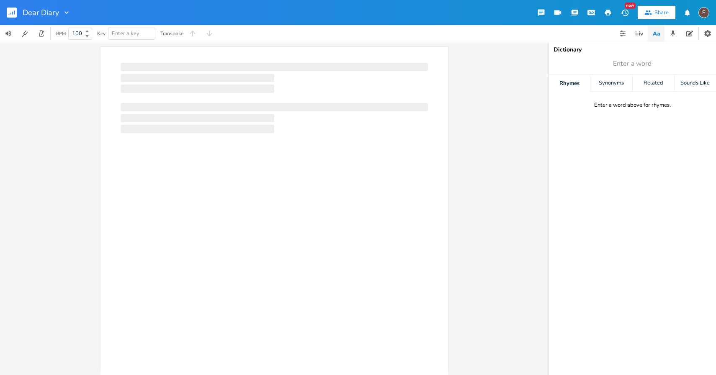 Image resolution: width=716 pixels, height=375 pixels. I want to click on div: Sounds Like, so click(695, 83).